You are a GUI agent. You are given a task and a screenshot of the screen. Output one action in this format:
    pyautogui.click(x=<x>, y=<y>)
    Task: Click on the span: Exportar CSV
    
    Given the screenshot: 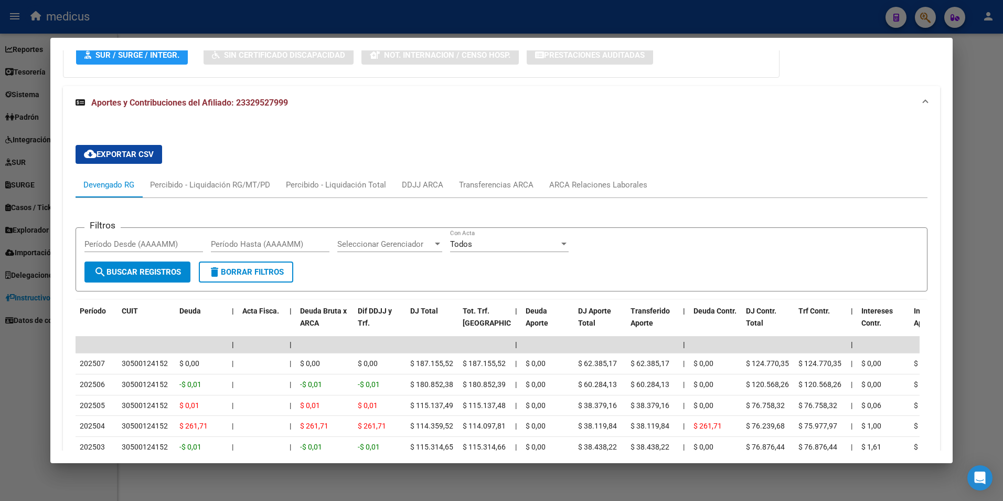 What is the action you would take?
    pyautogui.click(x=119, y=154)
    